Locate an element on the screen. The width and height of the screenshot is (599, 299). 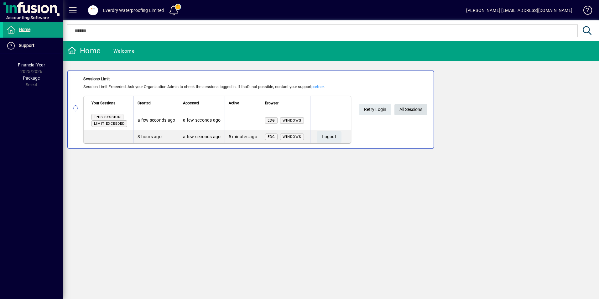
div: Session Limit Exceeded. Ask your Organisation Admin to check the sessions logged in. If that's no... is located at coordinates (217, 87).